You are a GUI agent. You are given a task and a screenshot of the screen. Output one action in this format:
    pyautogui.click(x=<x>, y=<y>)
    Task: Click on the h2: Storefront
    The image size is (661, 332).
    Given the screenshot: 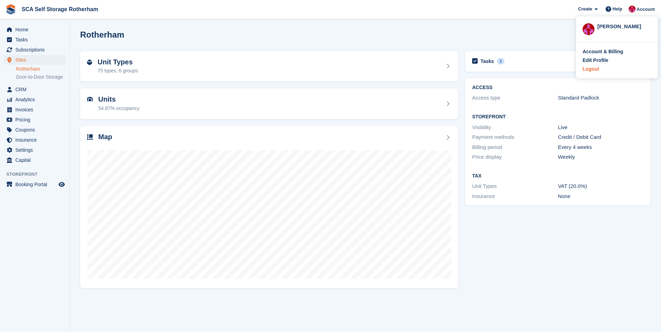 What is the action you would take?
    pyautogui.click(x=558, y=117)
    